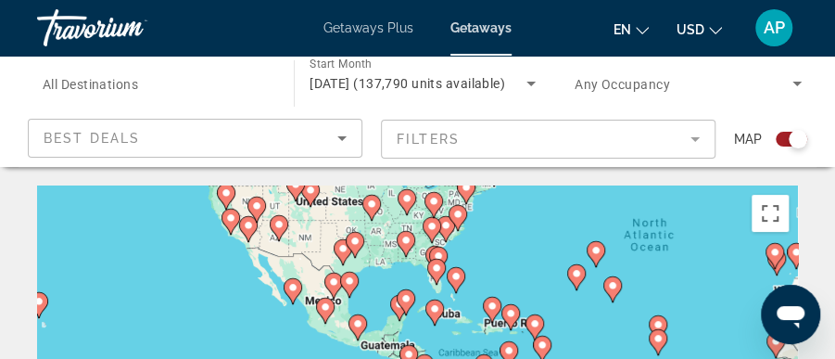 This screenshot has height=359, width=835. What do you see at coordinates (130, 28) in the screenshot?
I see `a: Travorium` at bounding box center [130, 28].